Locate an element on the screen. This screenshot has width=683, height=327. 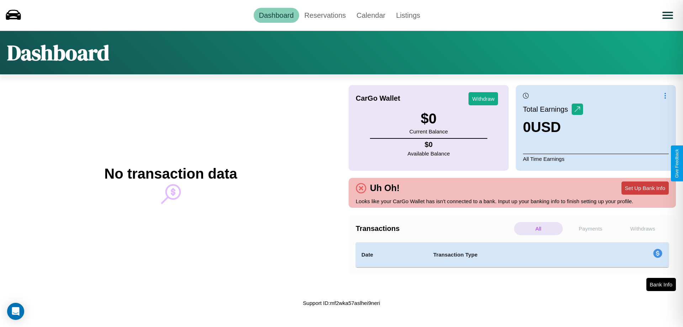
h3: 0 USD is located at coordinates (553, 127).